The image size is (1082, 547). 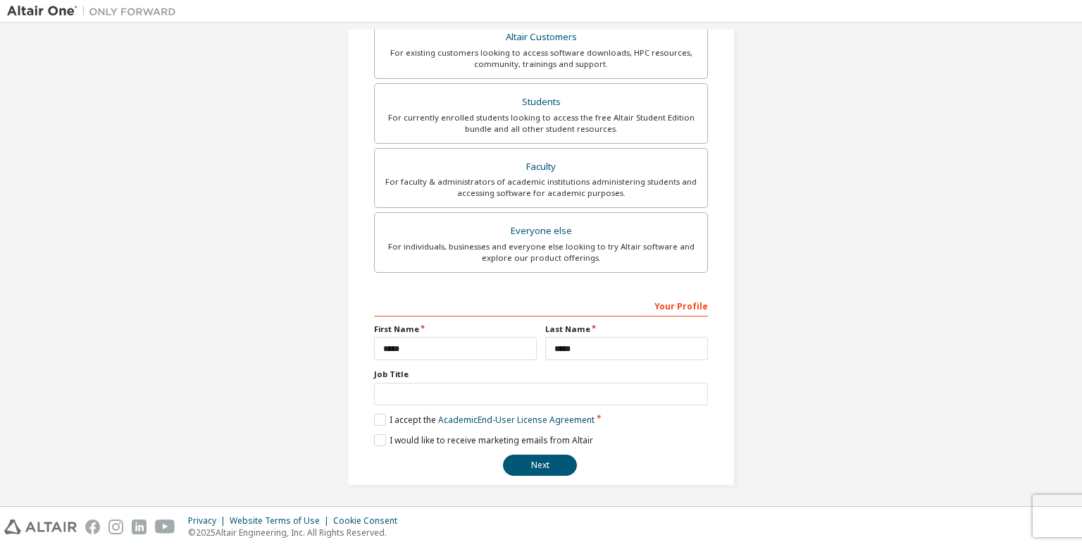 What do you see at coordinates (541, 123) in the screenshot?
I see `div: For currently enrolled students looking to access the free Altair Student Edition bundle and all ...` at bounding box center [541, 123].